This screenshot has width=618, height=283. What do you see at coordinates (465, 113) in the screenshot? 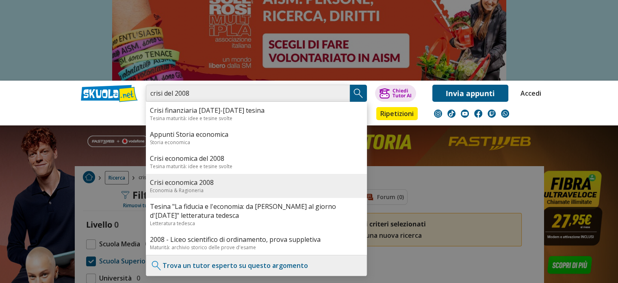
I see `img: youtube` at bounding box center [465, 113].